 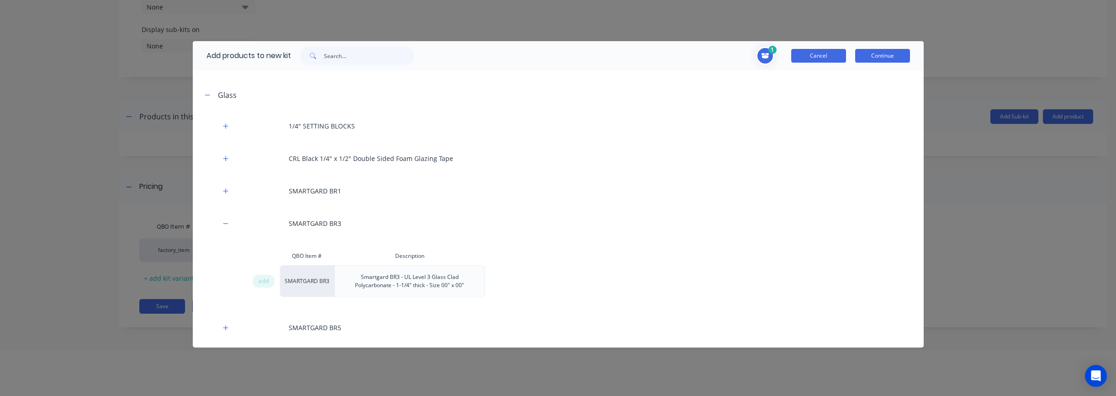 What do you see at coordinates (819, 56) in the screenshot?
I see `button: Cancel` at bounding box center [819, 56].